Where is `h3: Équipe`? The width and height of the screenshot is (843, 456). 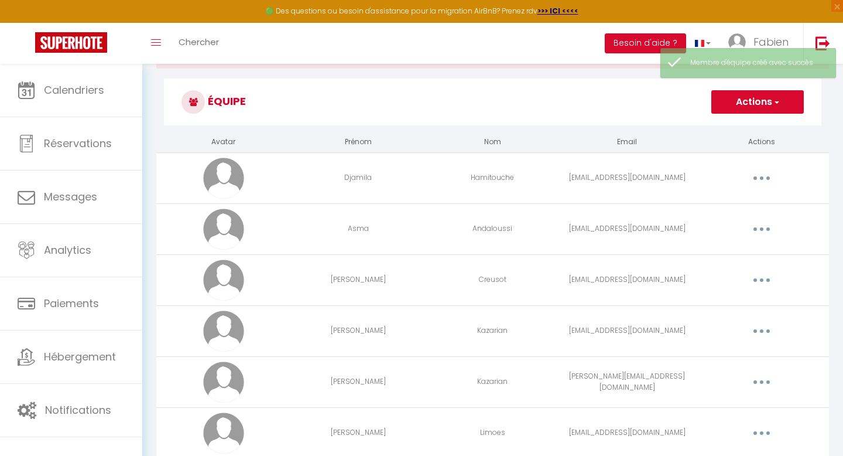
h3: Équipe is located at coordinates (493, 102).